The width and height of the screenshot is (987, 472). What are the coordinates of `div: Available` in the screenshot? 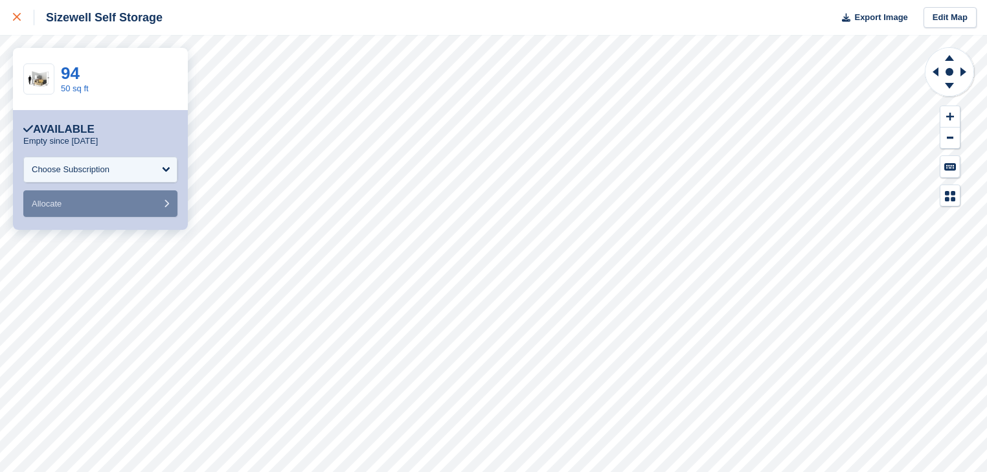 It's located at (59, 129).